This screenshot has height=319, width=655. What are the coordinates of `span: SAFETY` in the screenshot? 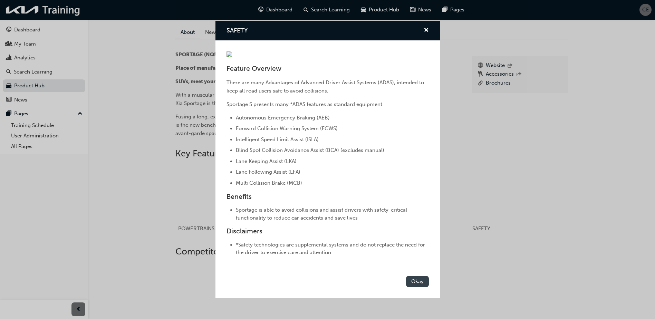 It's located at (237, 30).